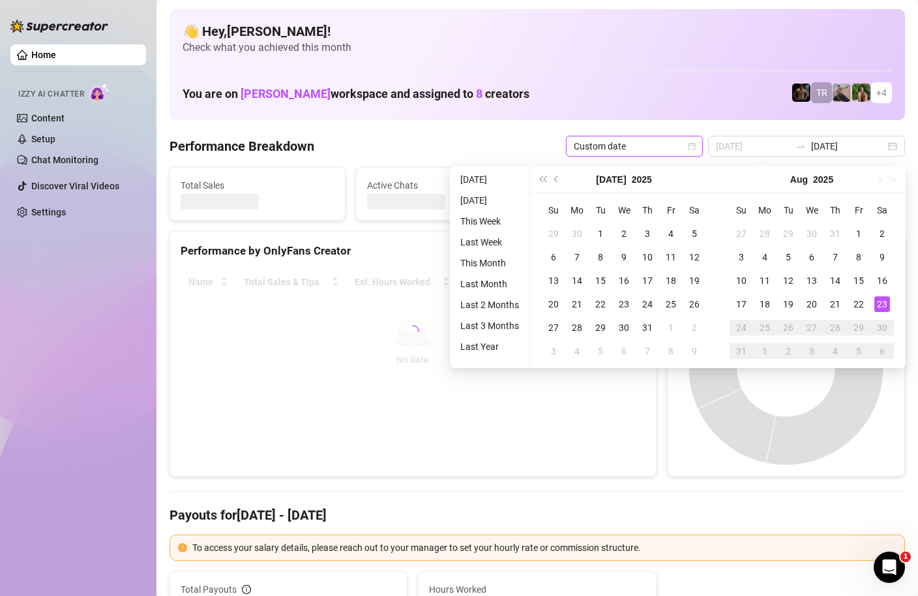 Image resolution: width=918 pixels, height=596 pixels. Describe the element at coordinates (799, 179) in the screenshot. I see `button: Choose a month` at that location.